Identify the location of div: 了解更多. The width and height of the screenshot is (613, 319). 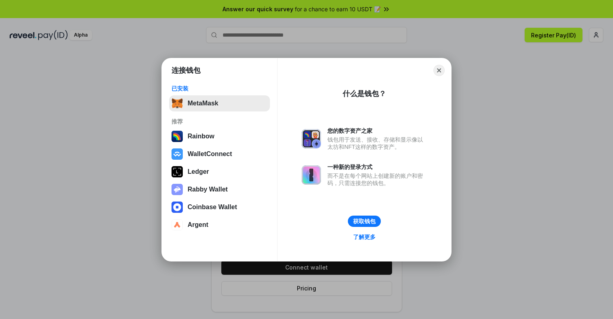
(364, 237).